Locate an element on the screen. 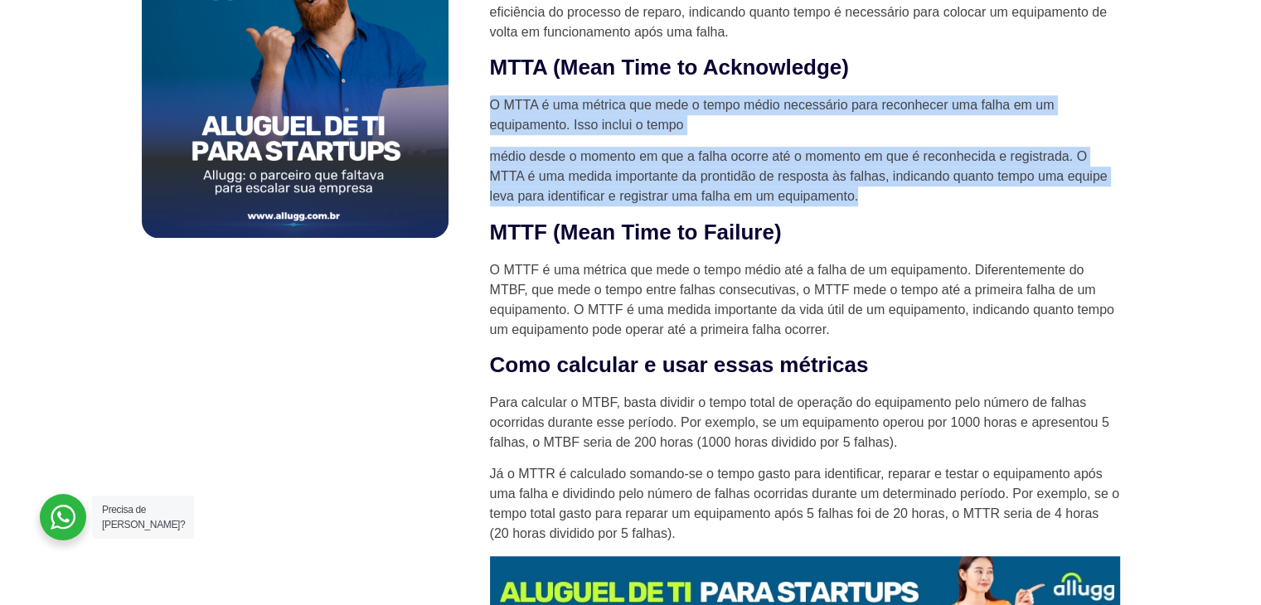 This screenshot has height=605, width=1261. div: Chat Widget is located at coordinates (1219, 565).